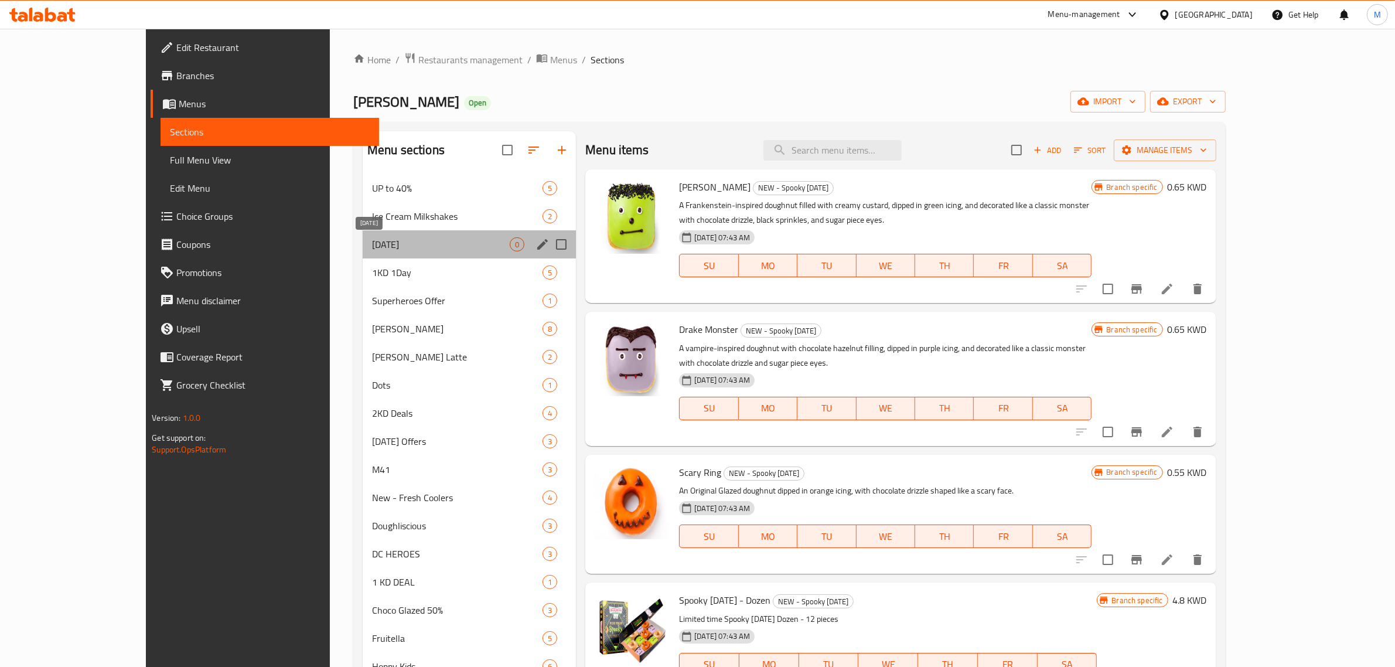 The image size is (1395, 667). I want to click on a: Menu disclaimer, so click(265, 300).